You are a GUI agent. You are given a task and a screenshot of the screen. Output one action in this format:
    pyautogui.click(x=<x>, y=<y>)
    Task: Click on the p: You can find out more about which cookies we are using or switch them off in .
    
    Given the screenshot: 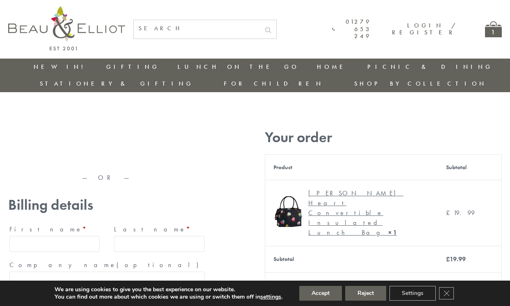 What is the action you would take?
    pyautogui.click(x=168, y=297)
    